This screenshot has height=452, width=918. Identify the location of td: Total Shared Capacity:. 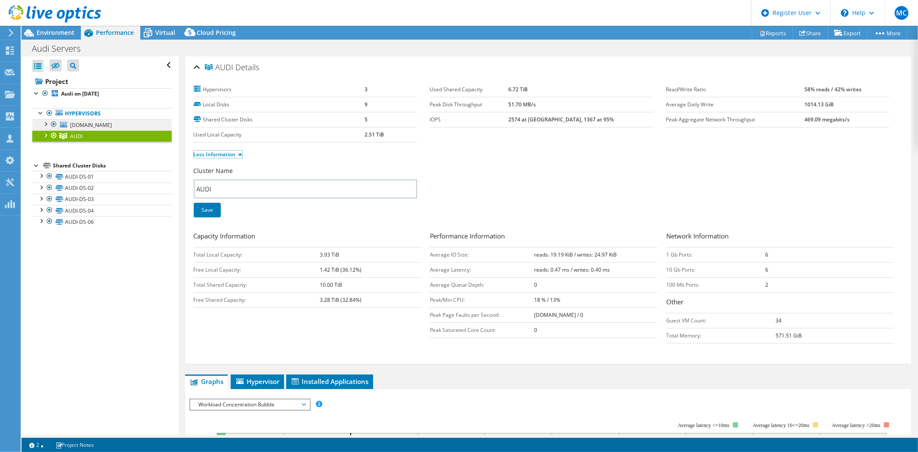
(257, 284).